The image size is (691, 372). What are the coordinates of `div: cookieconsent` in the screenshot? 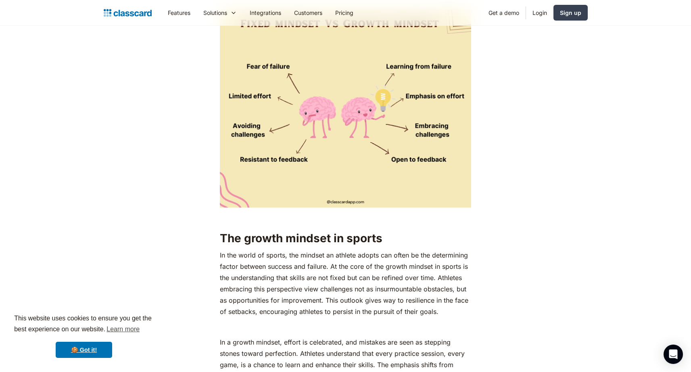 It's located at (84, 336).